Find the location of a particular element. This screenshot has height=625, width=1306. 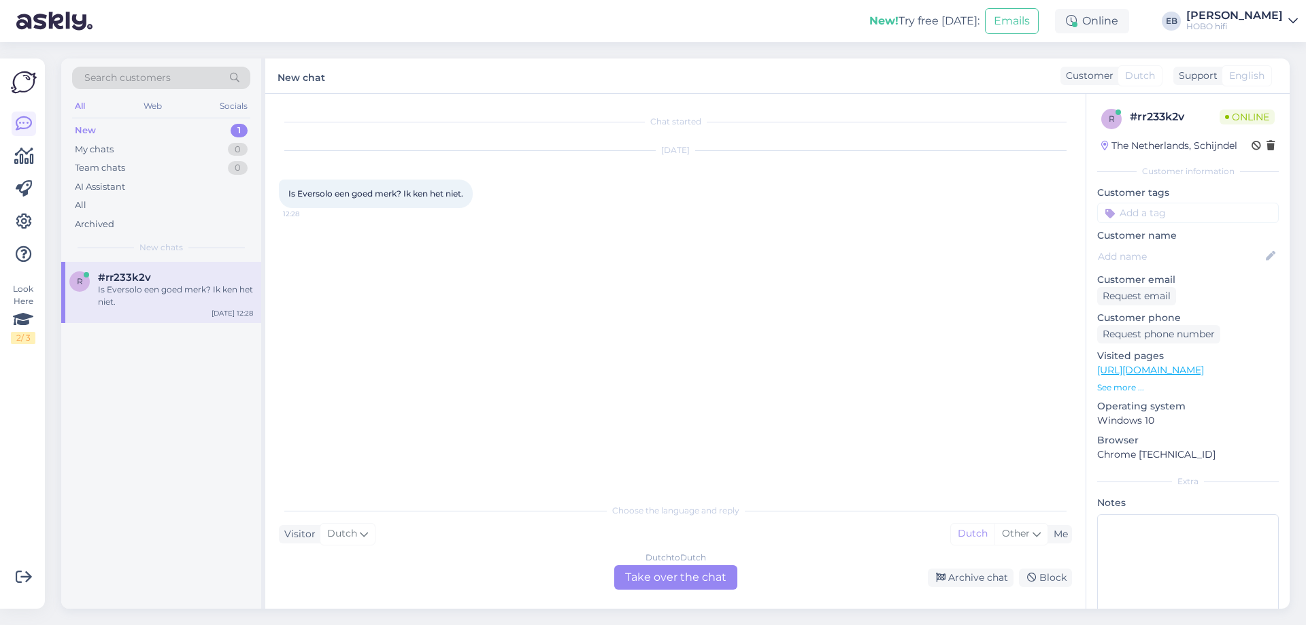

div: Request phone number is located at coordinates (1159, 334).